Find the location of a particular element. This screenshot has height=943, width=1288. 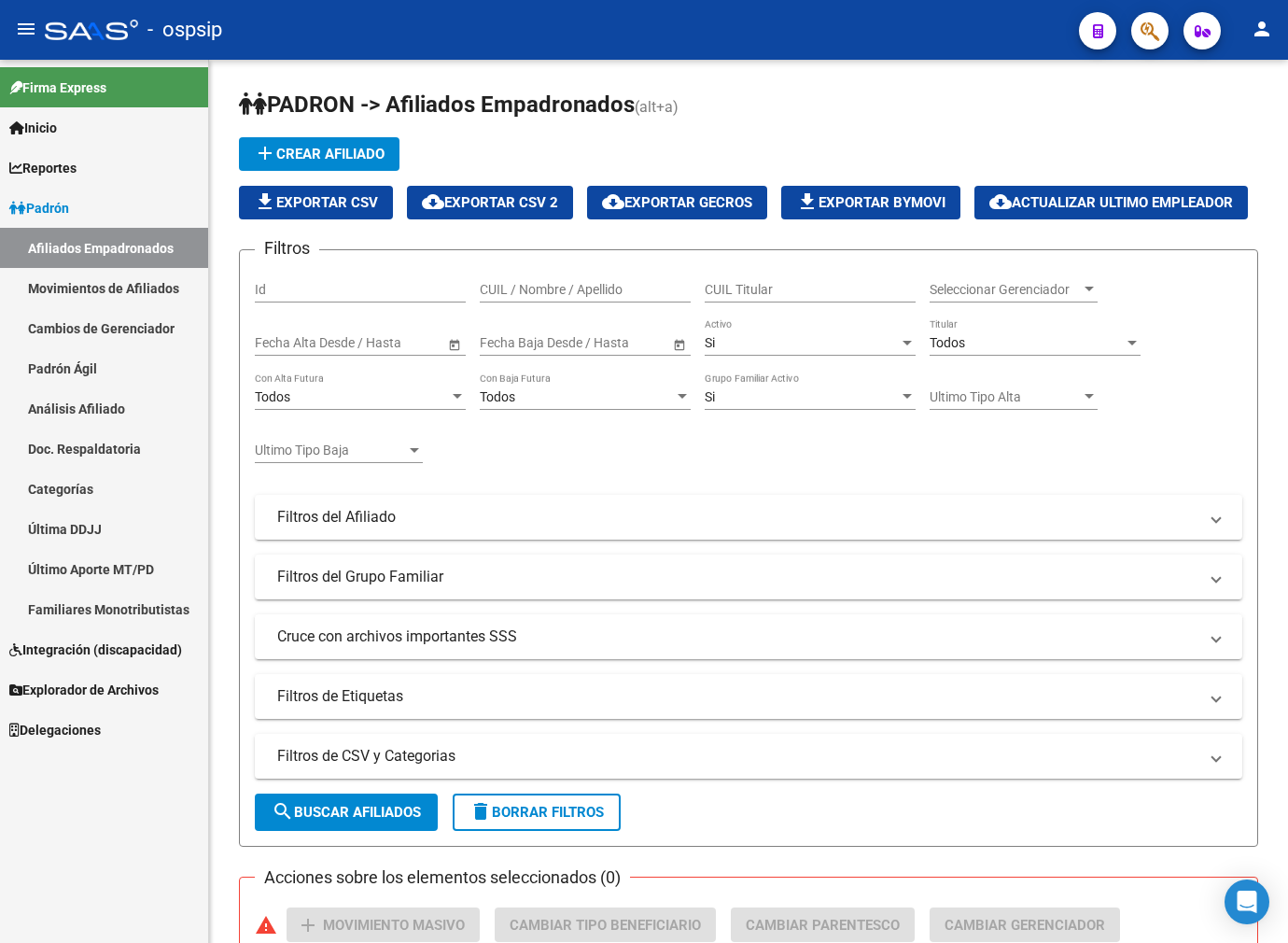

mat-expansion-panel-header: Cruce con archivos importantes SSS is located at coordinates (749, 637).